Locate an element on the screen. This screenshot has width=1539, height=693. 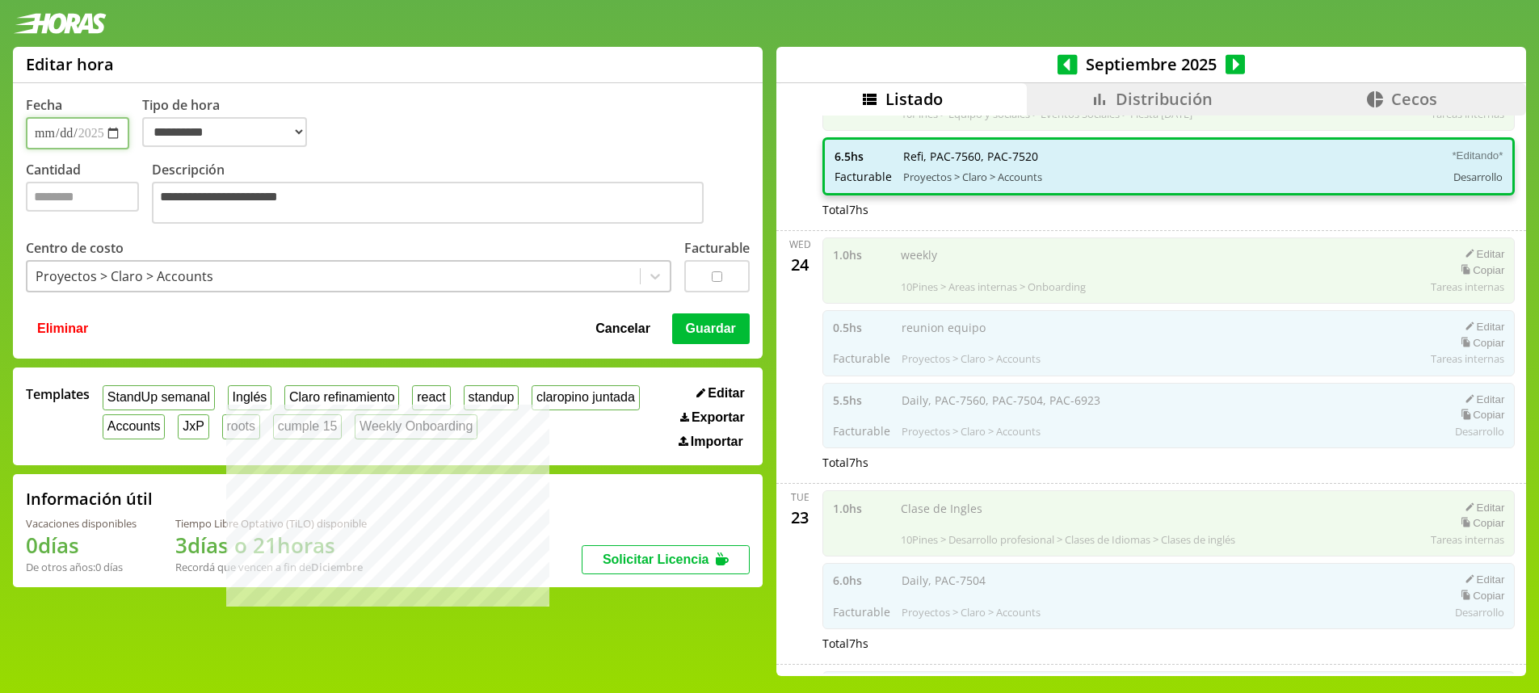
button: Accounts is located at coordinates (133, 427).